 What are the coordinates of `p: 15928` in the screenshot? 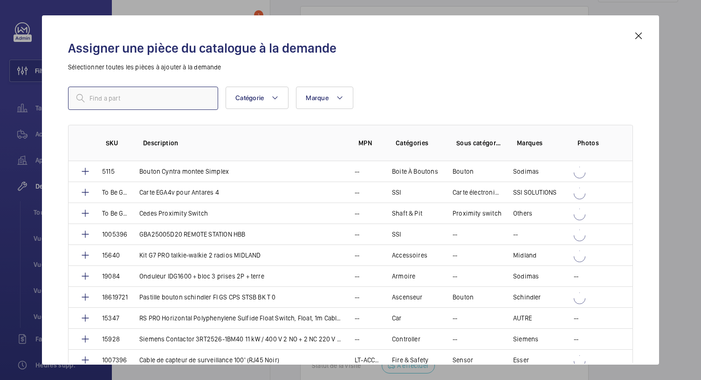 It's located at (111, 339).